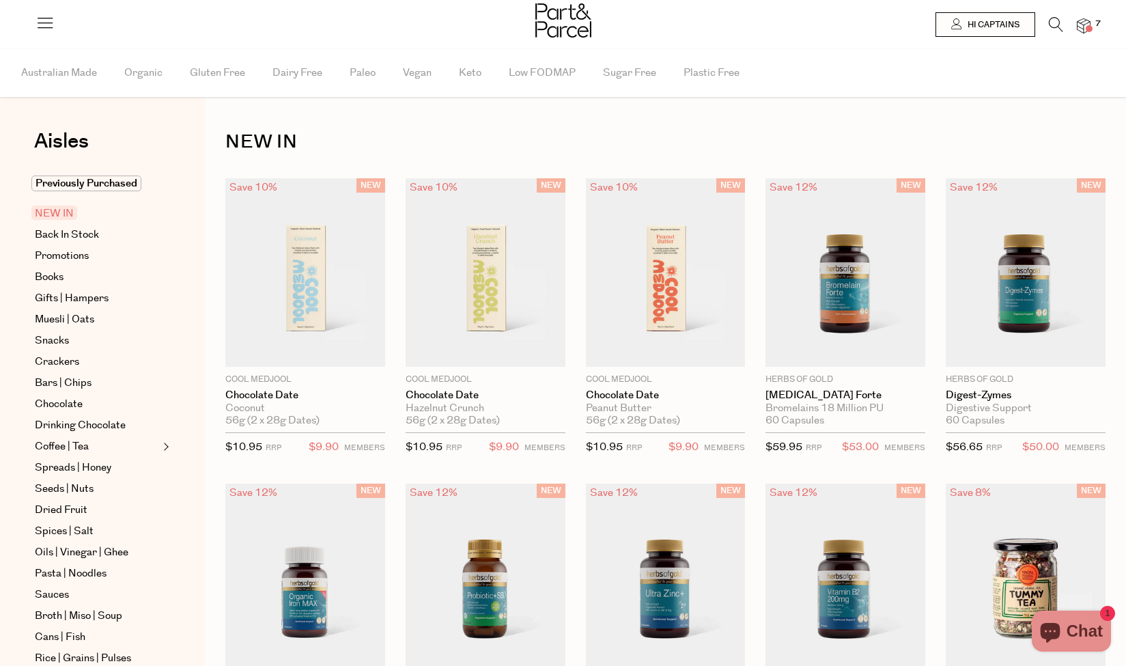 The height and width of the screenshot is (666, 1126). Describe the element at coordinates (297, 73) in the screenshot. I see `span: Dairy Free` at that location.